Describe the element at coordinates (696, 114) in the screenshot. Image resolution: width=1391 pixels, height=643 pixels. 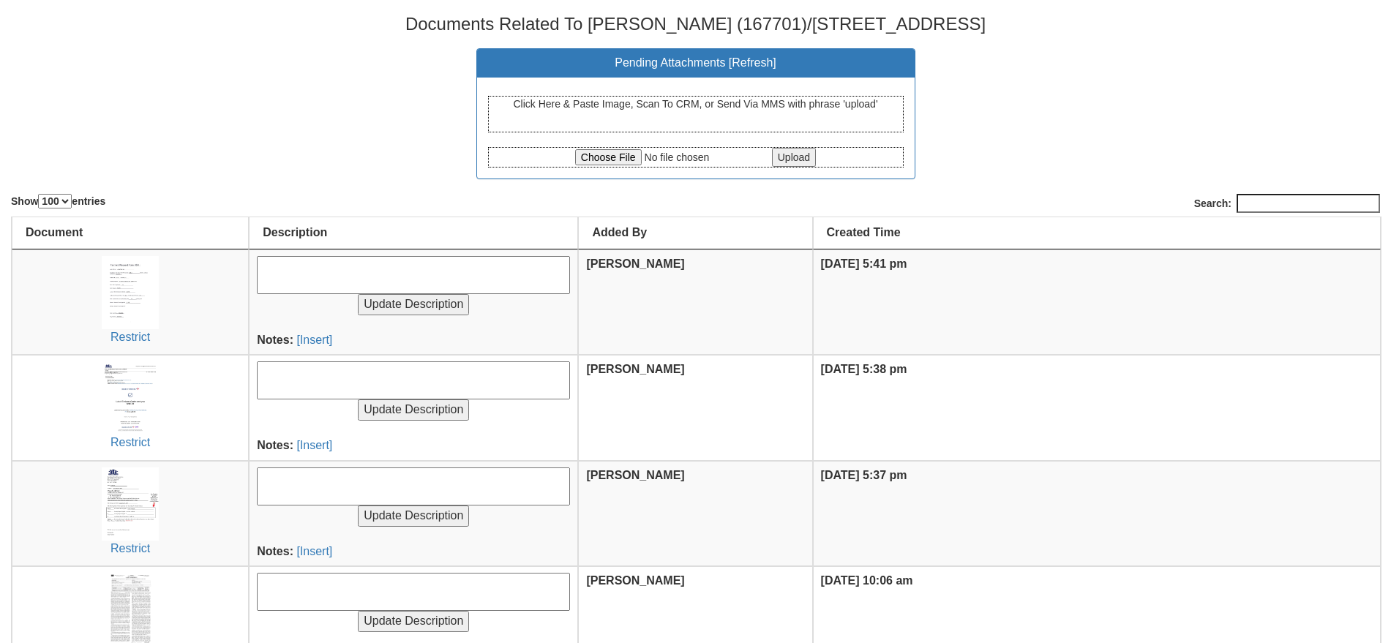
I see `div: Click Here & Paste Image, Scan To CRM, or Send Via MMS with phrase 'upload'` at that location.